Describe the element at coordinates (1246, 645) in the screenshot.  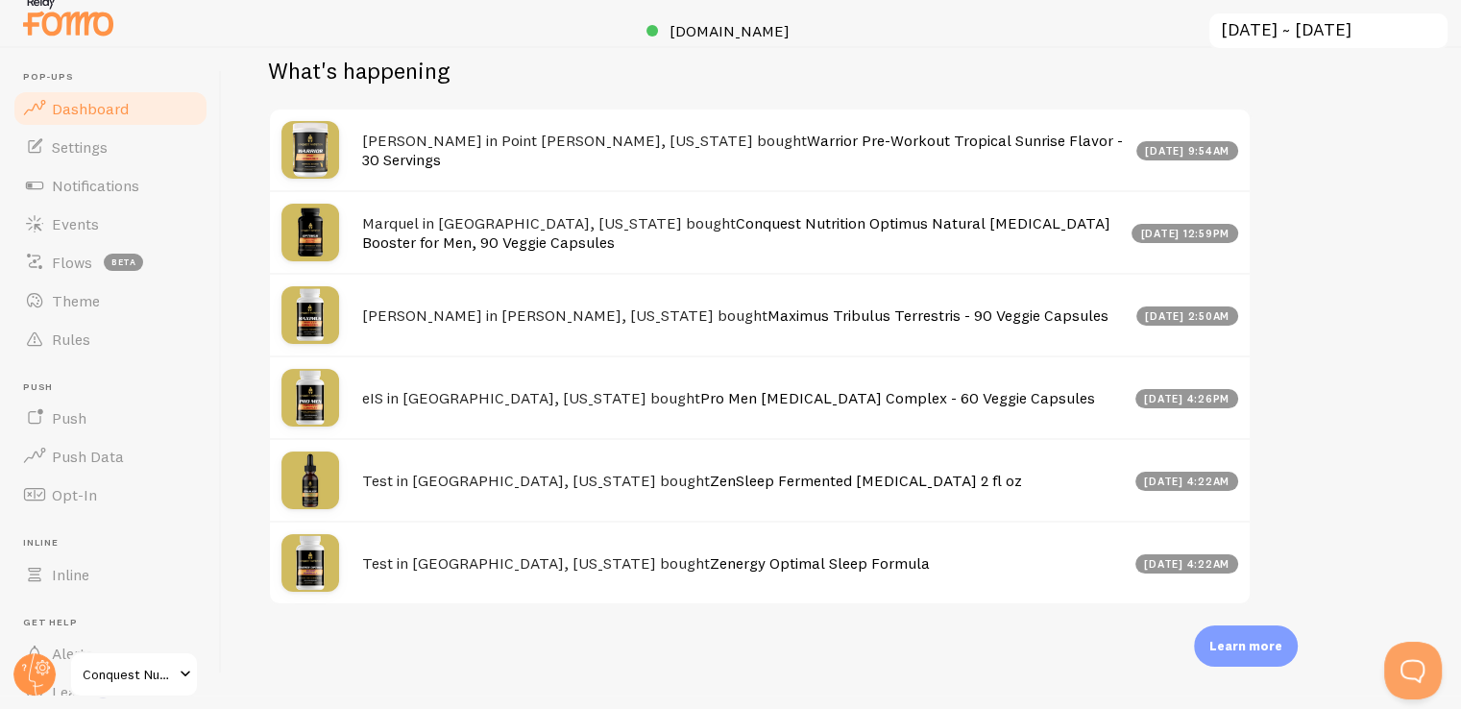
I see `div: Learn more` at that location.